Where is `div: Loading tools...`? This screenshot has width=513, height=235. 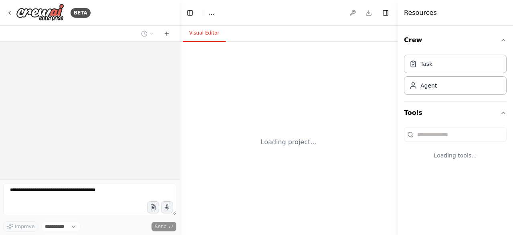 div: Loading tools... is located at coordinates (456, 155).